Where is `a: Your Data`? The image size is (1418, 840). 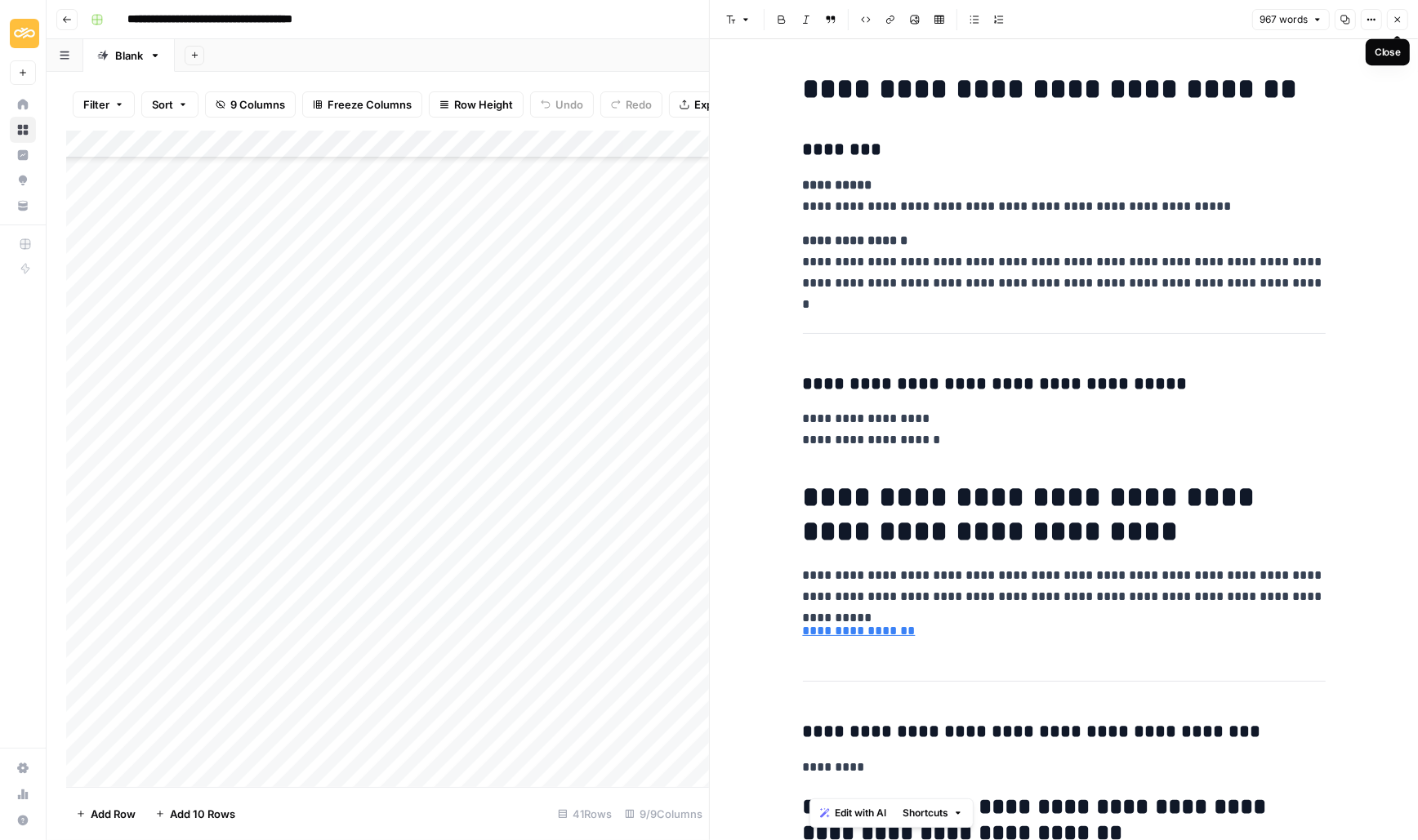
a: Your Data is located at coordinates (23, 206).